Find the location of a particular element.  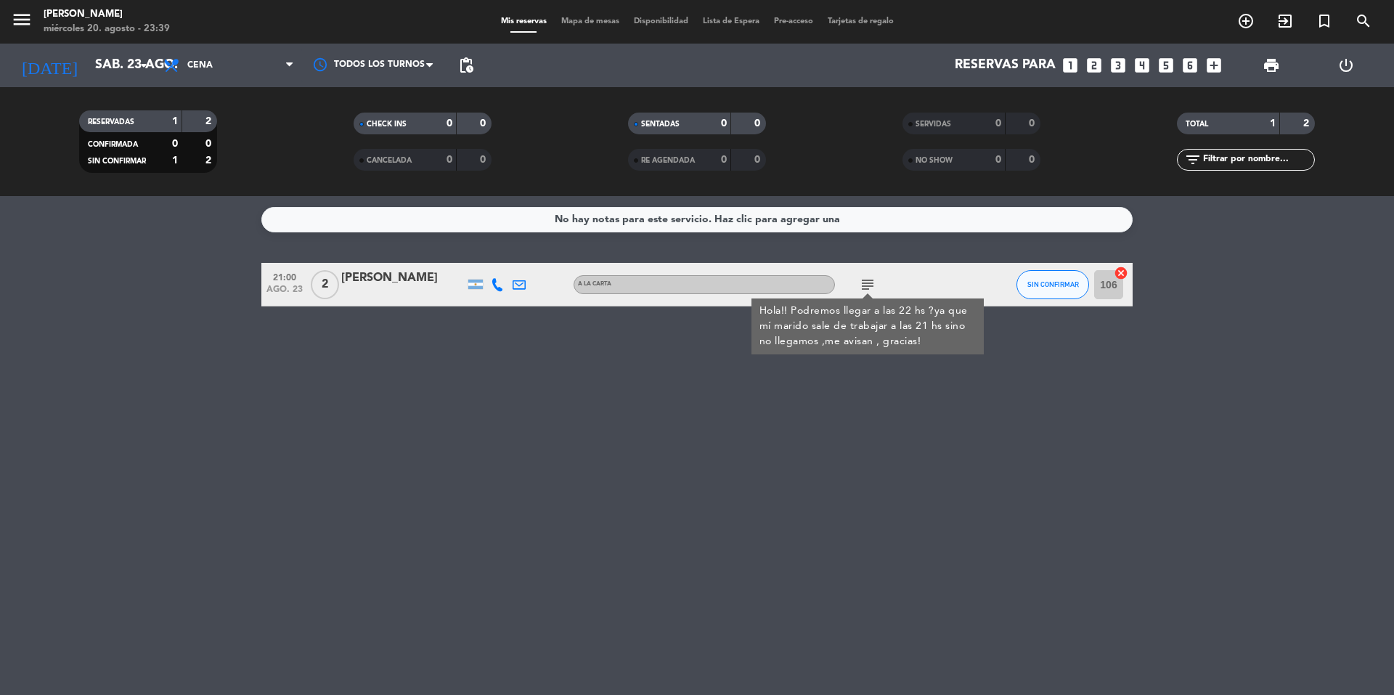

div: miércoles 20. agosto - 23:39 is located at coordinates (107, 29).